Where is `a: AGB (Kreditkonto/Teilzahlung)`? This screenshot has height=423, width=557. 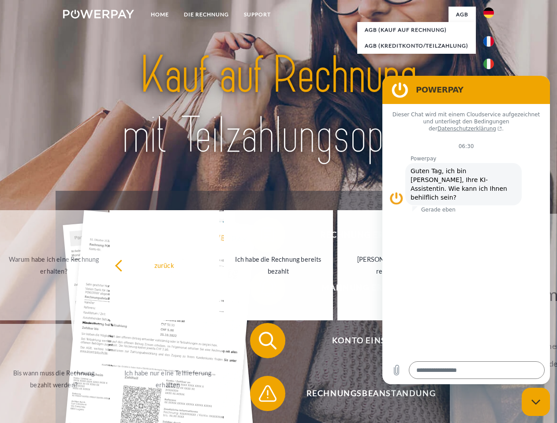 a: AGB (Kreditkonto/Teilzahlung) is located at coordinates (416, 46).